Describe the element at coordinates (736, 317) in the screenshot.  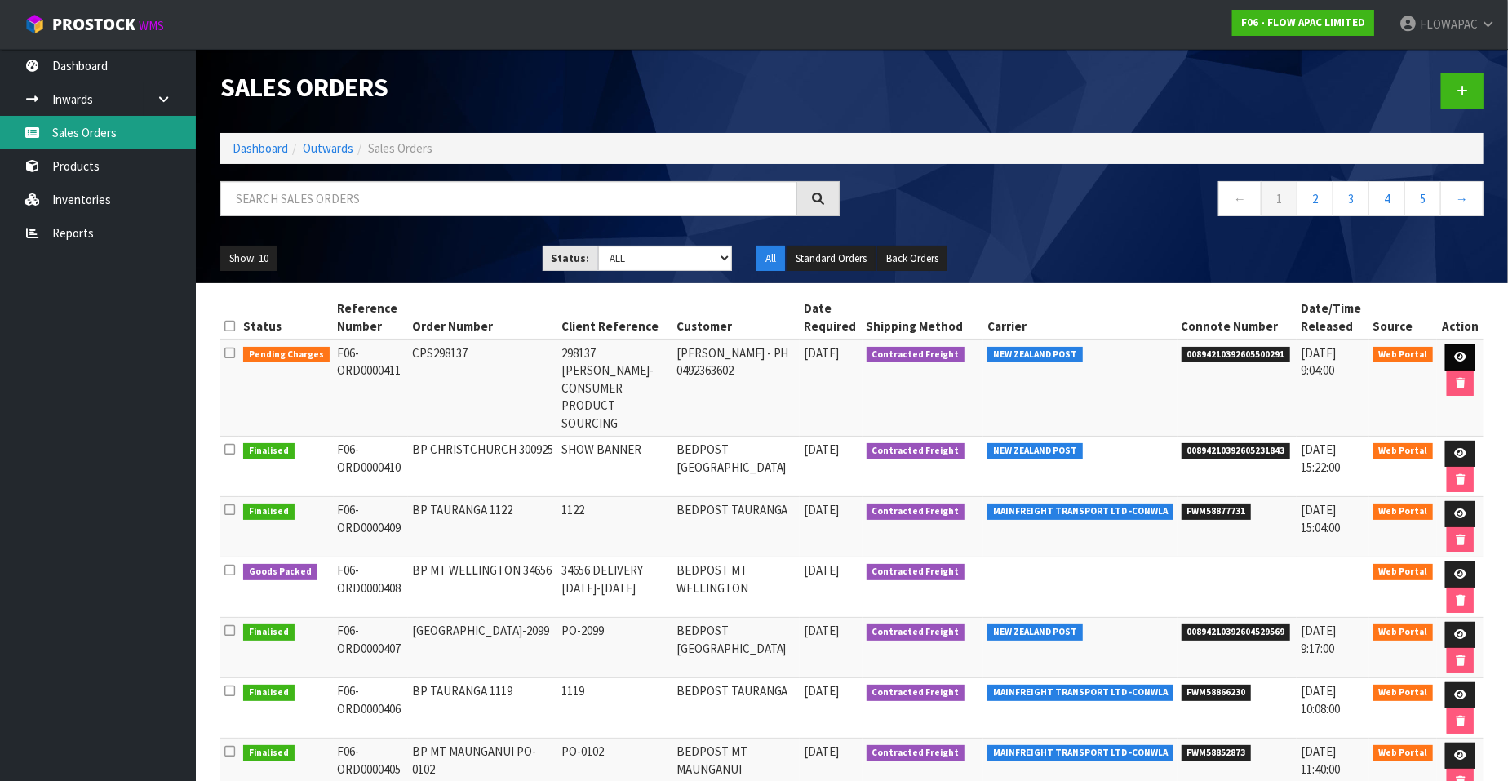
I see `th: Customer` at that location.